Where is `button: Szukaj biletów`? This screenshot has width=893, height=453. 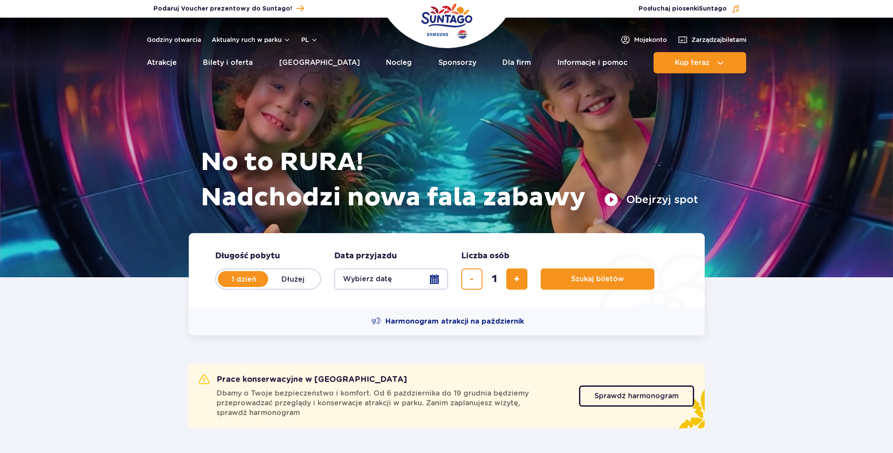 button: Szukaj biletów is located at coordinates (598, 279).